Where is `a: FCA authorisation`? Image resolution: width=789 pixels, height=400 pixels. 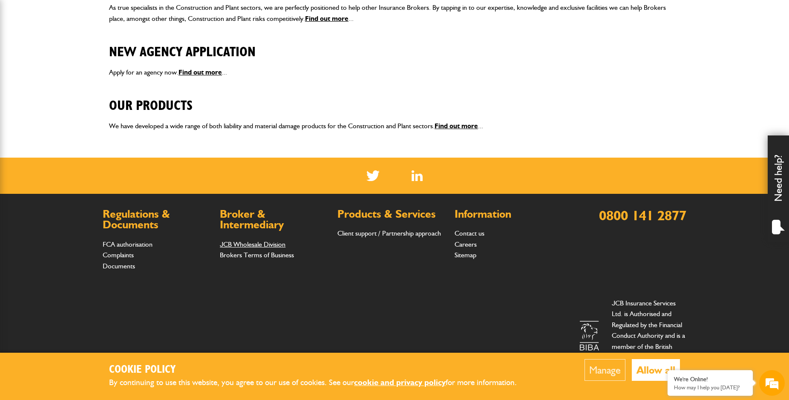
a: FCA authorisation is located at coordinates (127, 244).